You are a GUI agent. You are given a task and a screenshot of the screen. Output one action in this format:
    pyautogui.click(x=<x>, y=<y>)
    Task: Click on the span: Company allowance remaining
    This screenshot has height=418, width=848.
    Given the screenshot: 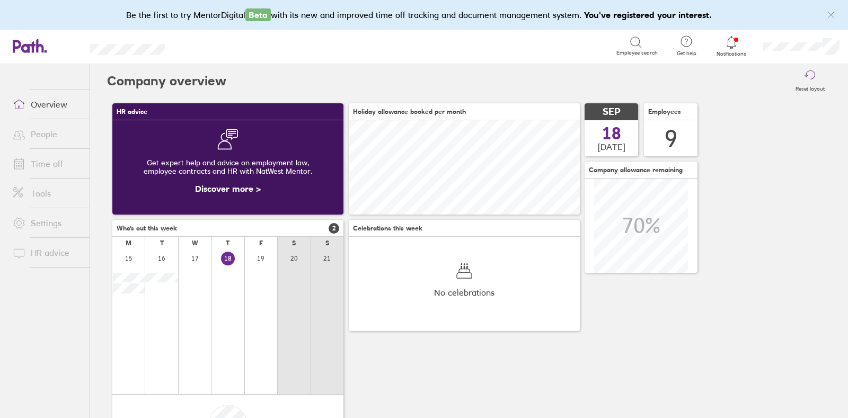 What is the action you would take?
    pyautogui.click(x=636, y=170)
    